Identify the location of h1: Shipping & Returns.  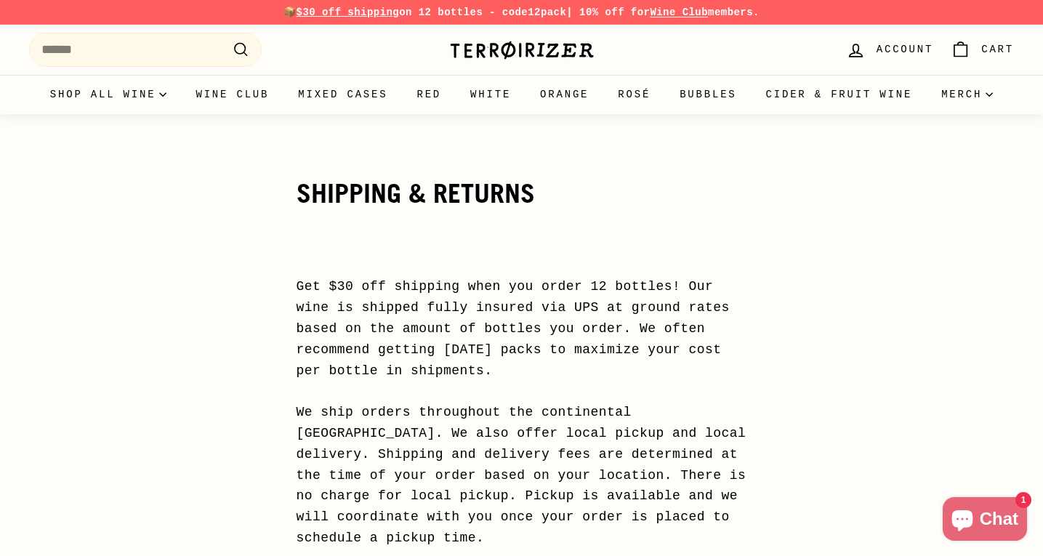
(522, 194).